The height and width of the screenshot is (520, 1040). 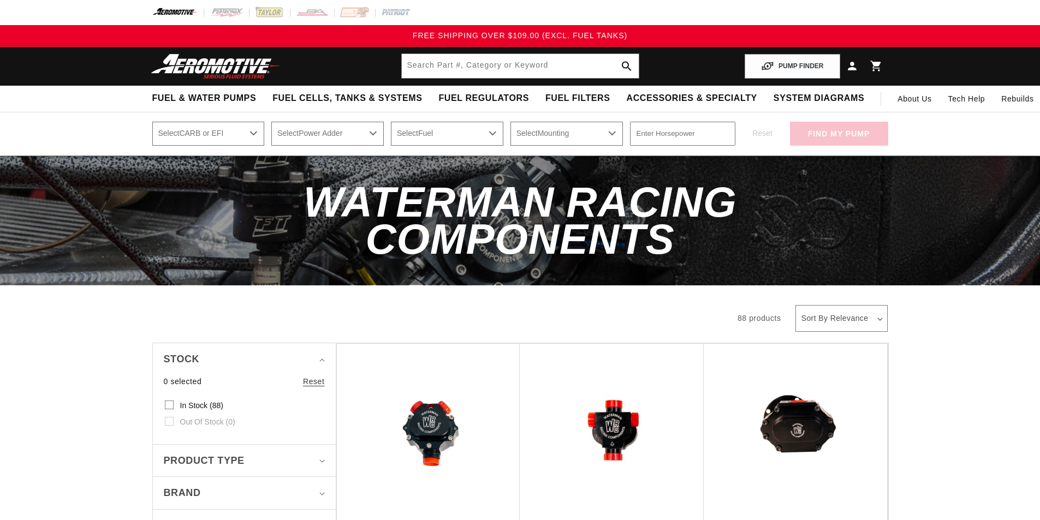 What do you see at coordinates (207, 422) in the screenshot?
I see `span: Out of stock (0)` at bounding box center [207, 422].